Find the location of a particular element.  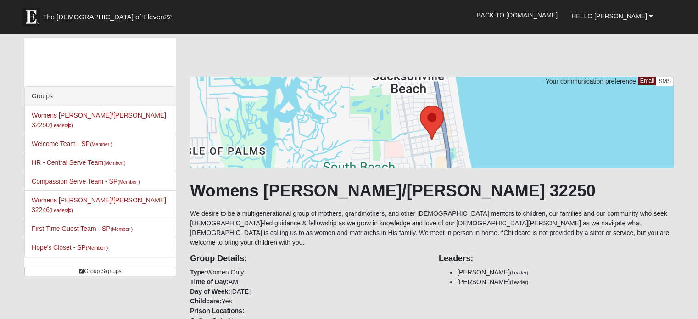

strong: Day of Week: is located at coordinates (210, 292).